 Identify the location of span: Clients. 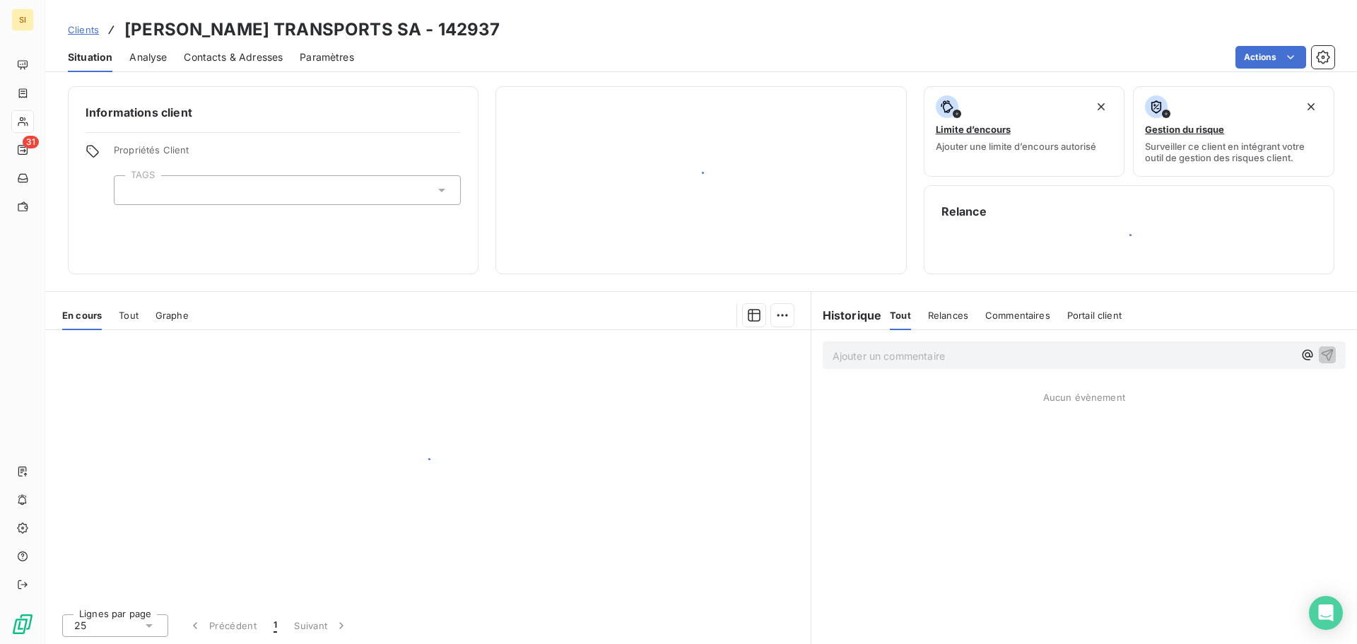
(83, 30).